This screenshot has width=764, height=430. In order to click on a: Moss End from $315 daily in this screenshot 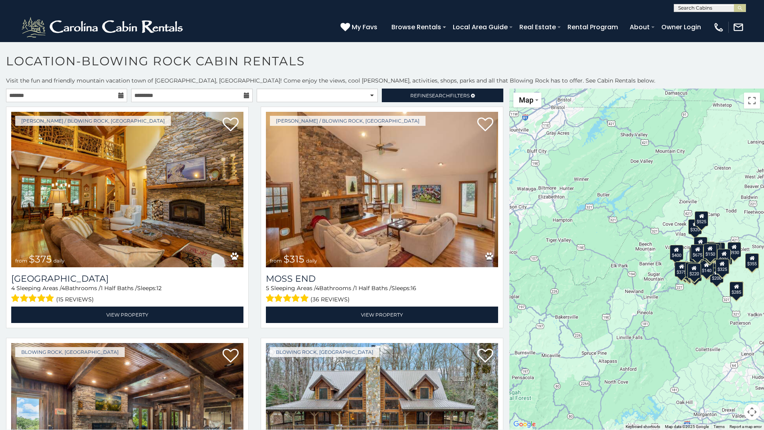, I will do `click(382, 190)`.